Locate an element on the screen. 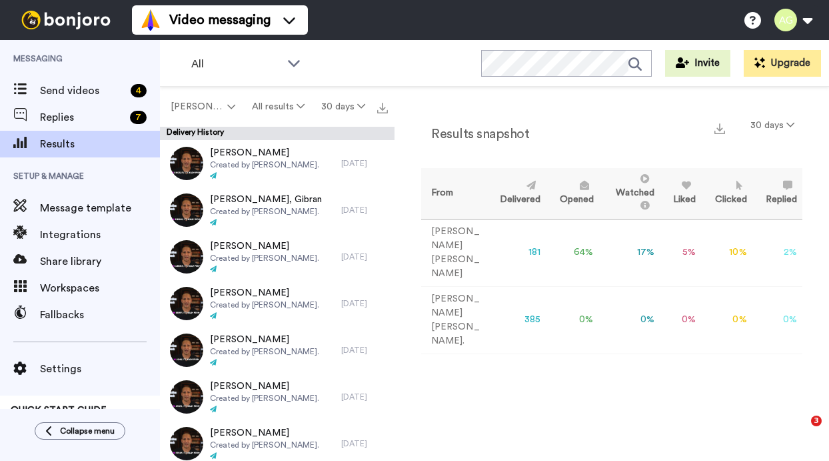 This screenshot has height=461, width=829. th: Opened is located at coordinates (572, 193).